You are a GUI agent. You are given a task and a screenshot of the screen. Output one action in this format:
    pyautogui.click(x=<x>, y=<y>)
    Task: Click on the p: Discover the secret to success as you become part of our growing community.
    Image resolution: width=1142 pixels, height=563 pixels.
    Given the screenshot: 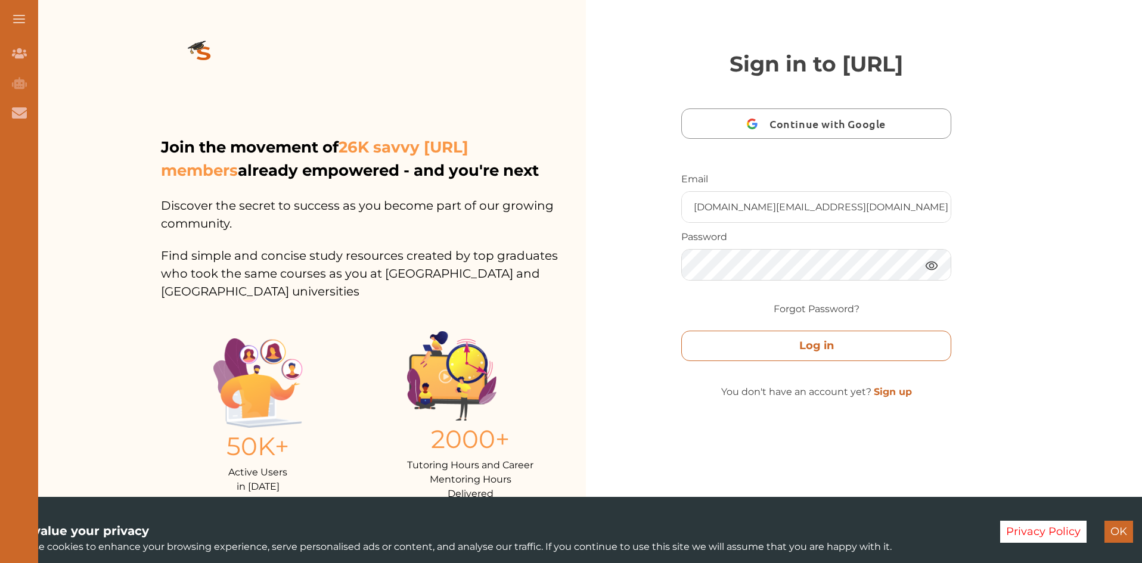 What is the action you would take?
    pyautogui.click(x=373, y=207)
    